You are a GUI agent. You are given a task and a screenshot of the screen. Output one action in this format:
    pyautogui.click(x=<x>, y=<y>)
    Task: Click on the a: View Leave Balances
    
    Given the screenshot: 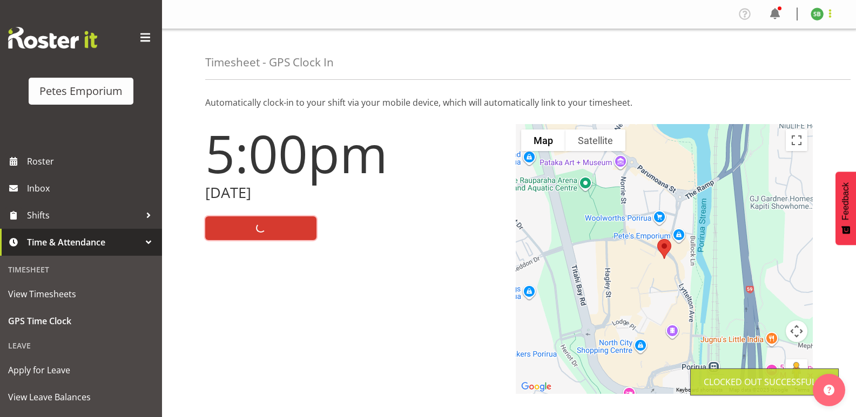 What is the action you would take?
    pyautogui.click(x=81, y=397)
    